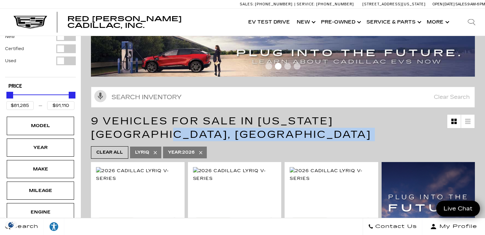 This screenshot has height=235, width=485. Describe the element at coordinates (100, 96) in the screenshot. I see `svg: Click to toggle on voice search` at that location.